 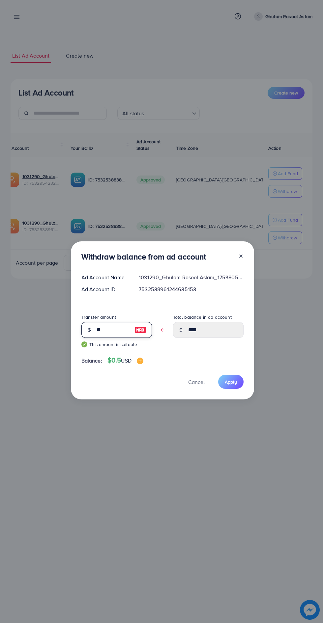 I want to click on span: Balance:, so click(x=92, y=361).